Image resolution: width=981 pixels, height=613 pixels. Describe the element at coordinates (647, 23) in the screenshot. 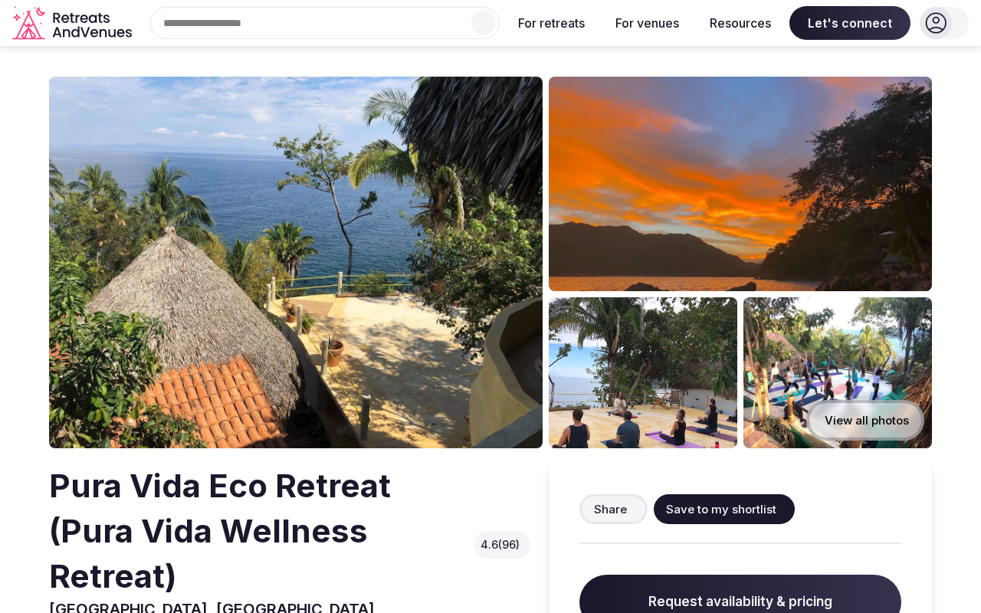

I see `button: For venues` at that location.